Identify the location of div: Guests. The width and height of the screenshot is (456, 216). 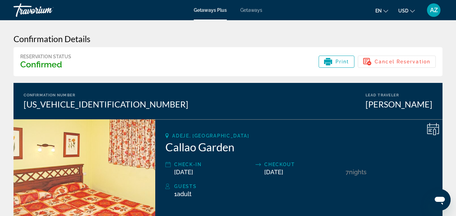
(303, 187).